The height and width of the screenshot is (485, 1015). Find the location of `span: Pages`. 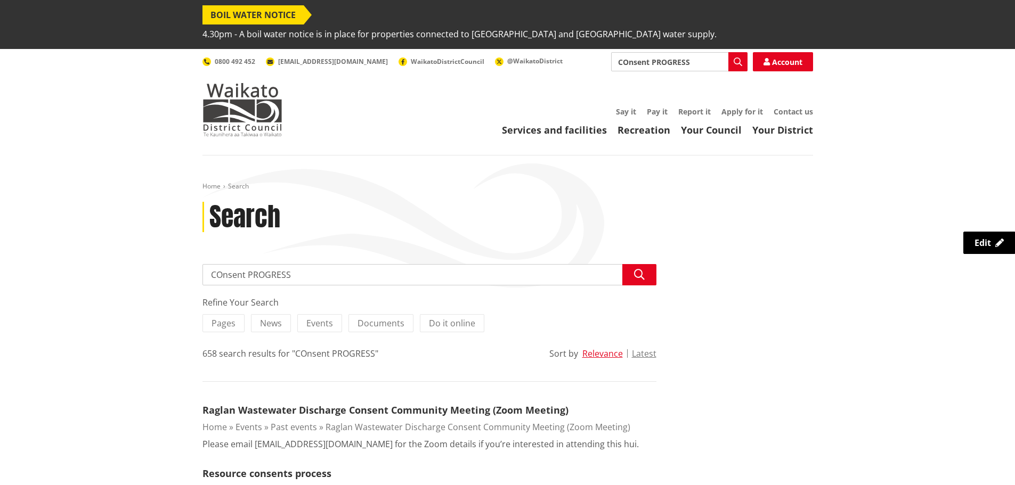

span: Pages is located at coordinates (223, 323).